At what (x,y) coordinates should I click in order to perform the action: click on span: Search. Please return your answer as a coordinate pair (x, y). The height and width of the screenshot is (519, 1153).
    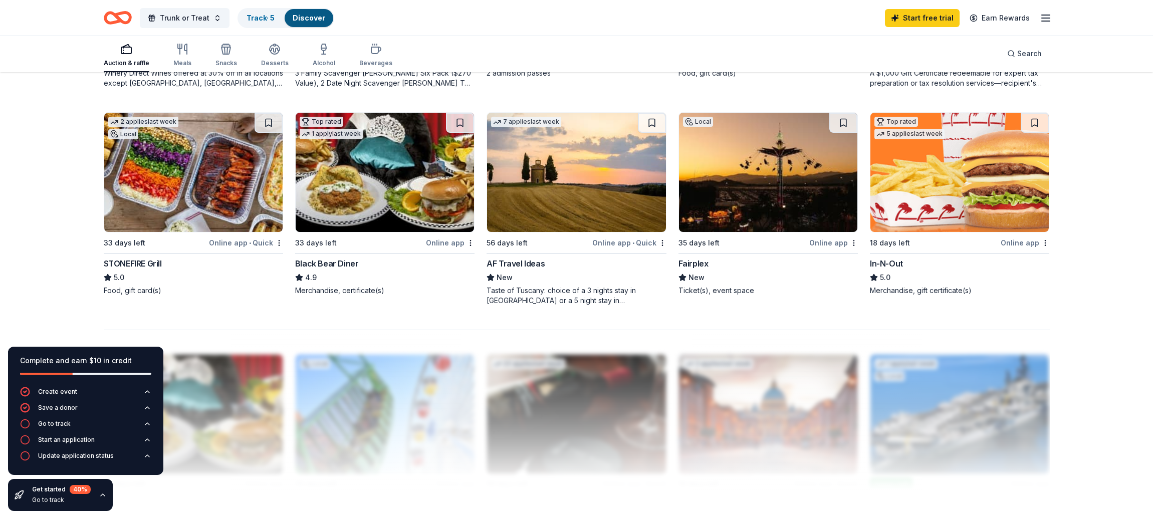
    Looking at the image, I should click on (1029, 54).